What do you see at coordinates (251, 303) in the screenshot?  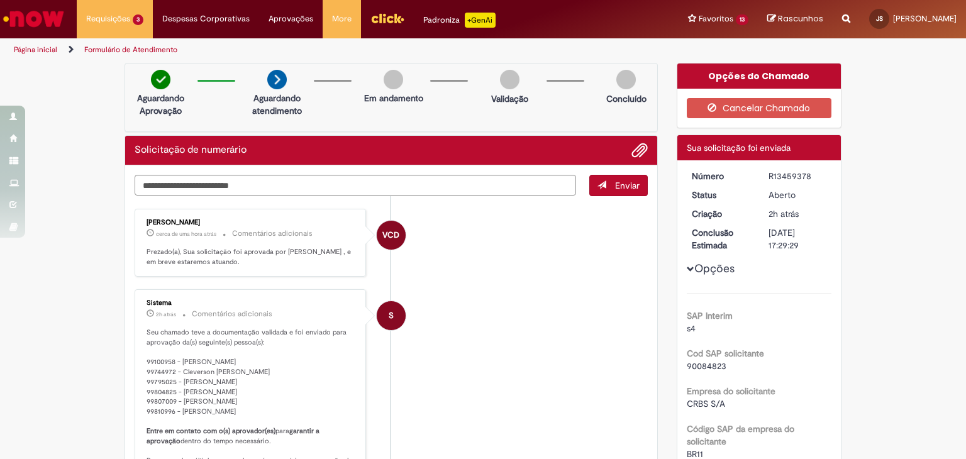 I see `div: Sistema` at bounding box center [251, 303].